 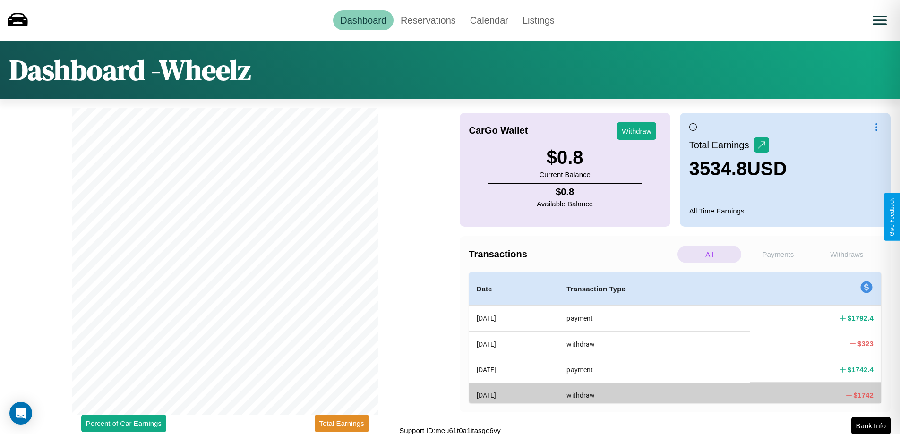 What do you see at coordinates (892, 217) in the screenshot?
I see `div: Give Feedback` at bounding box center [892, 217].